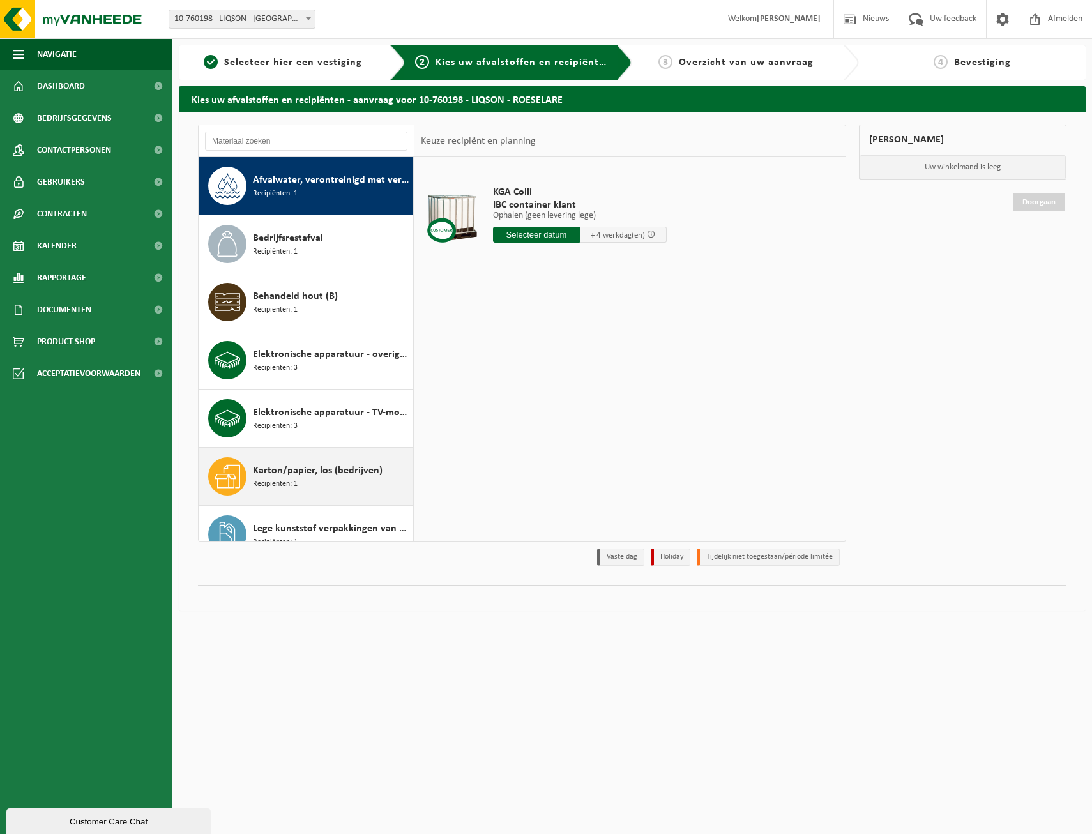  What do you see at coordinates (982, 63) in the screenshot?
I see `span: Bevestiging` at bounding box center [982, 63].